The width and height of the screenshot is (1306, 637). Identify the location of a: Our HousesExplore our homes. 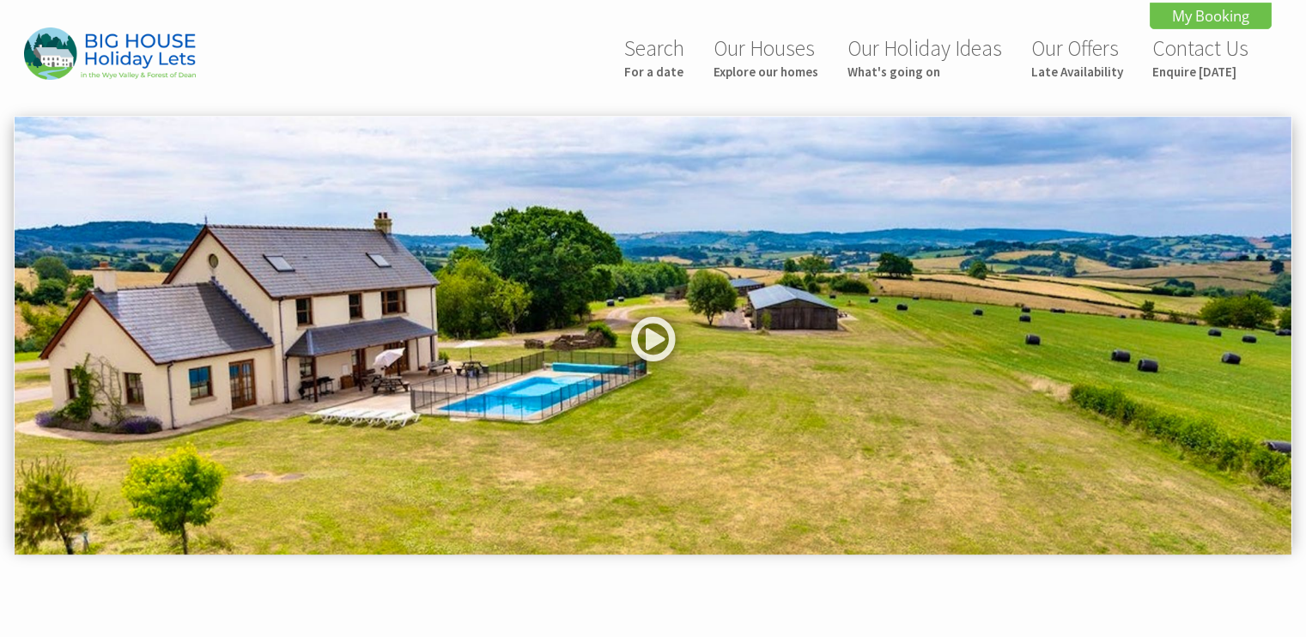
(766, 57).